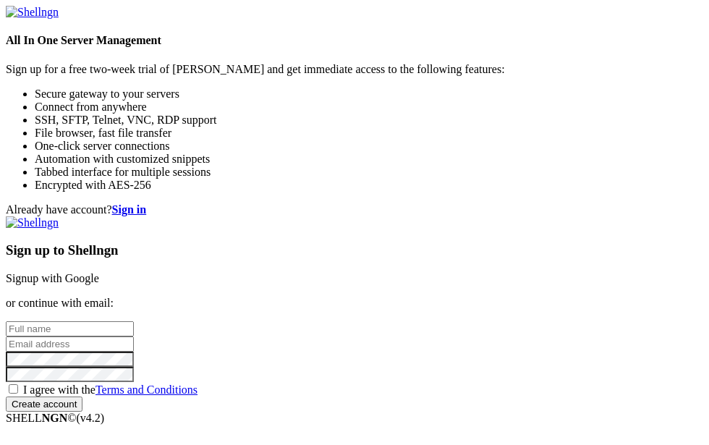 Image resolution: width=709 pixels, height=445 pixels. Describe the element at coordinates (55, 417) in the screenshot. I see `span: SHELL ©` at that location.